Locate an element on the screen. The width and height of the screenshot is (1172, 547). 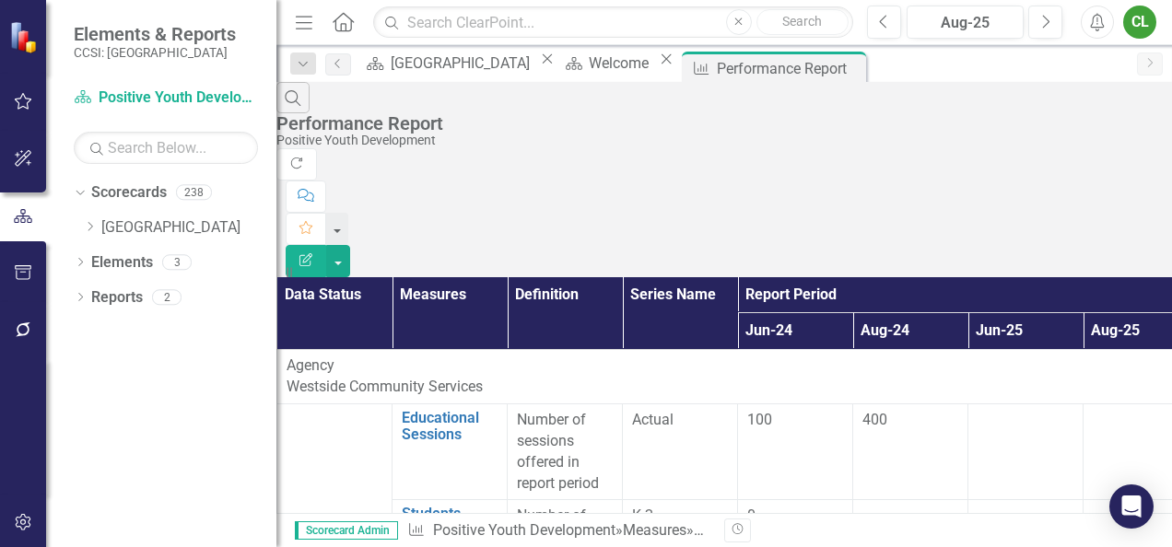
span: Search is located at coordinates (801, 21).